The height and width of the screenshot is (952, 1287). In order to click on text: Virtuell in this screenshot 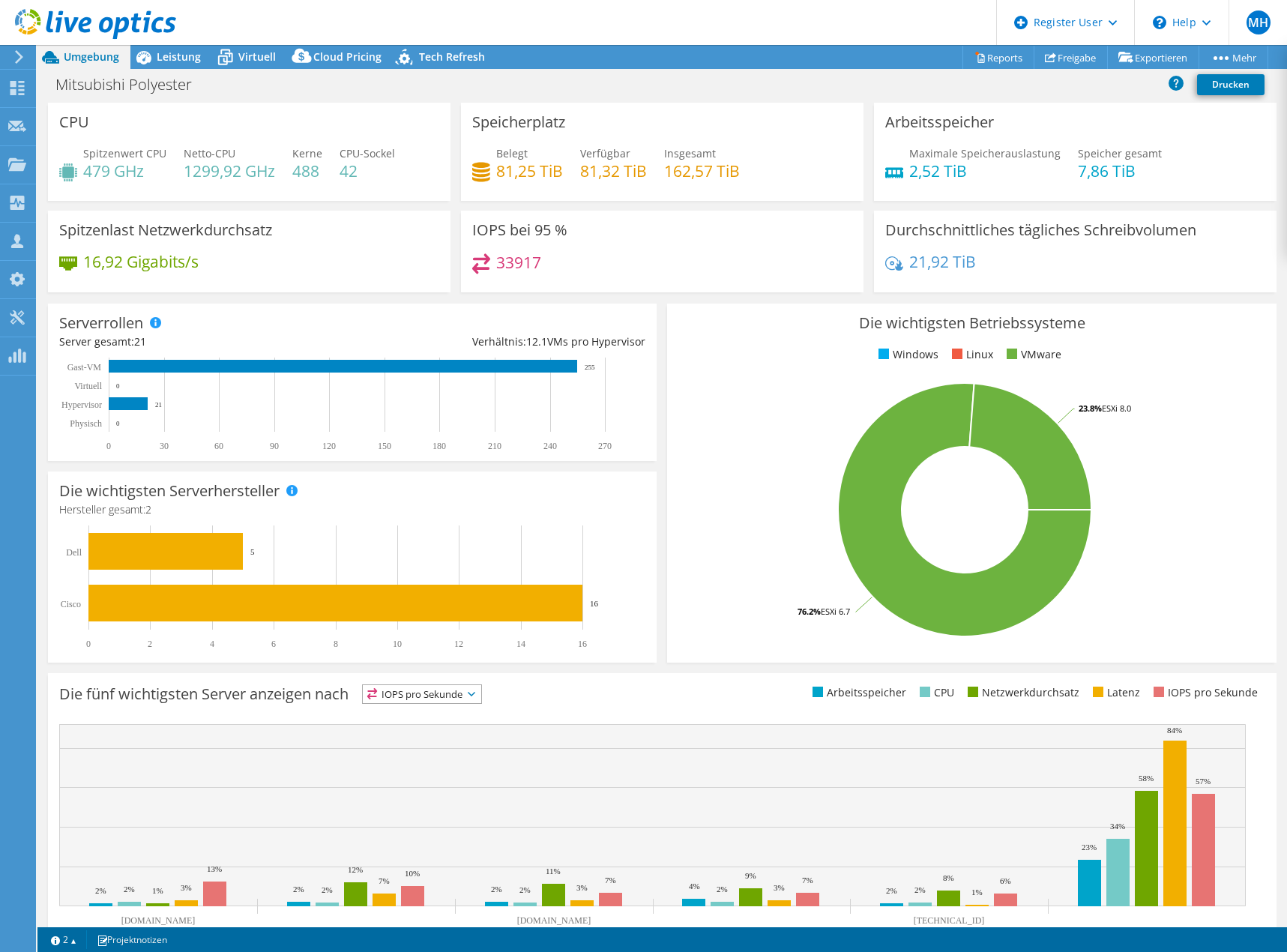, I will do `click(88, 386)`.